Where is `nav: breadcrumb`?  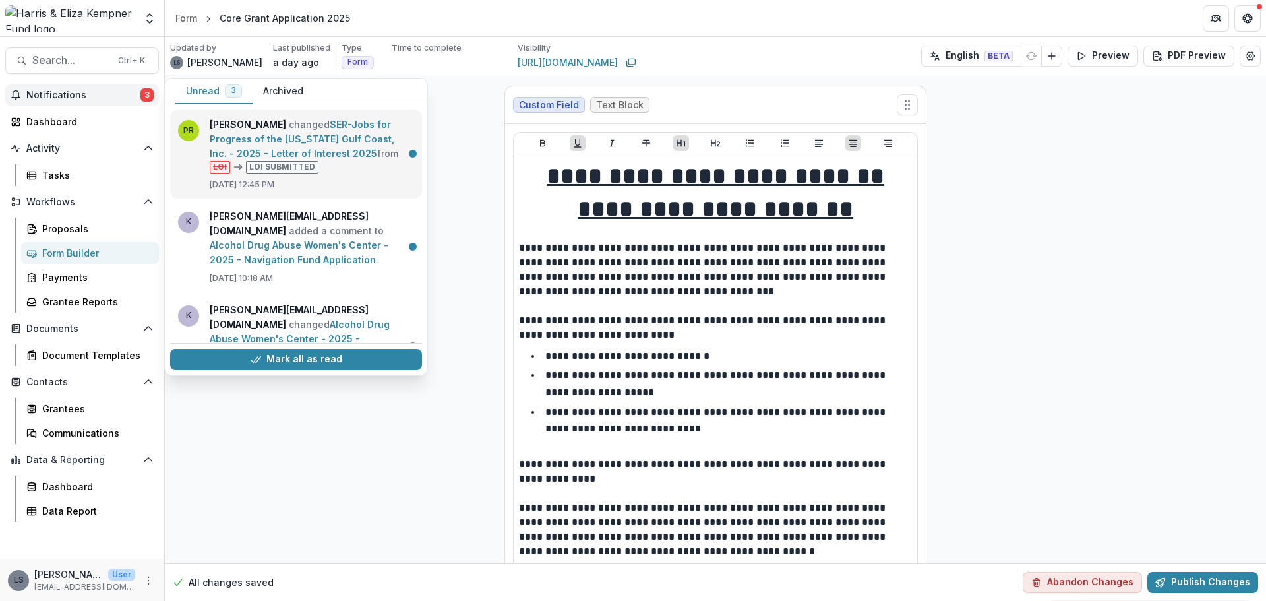
nav: breadcrumb is located at coordinates (262, 18).